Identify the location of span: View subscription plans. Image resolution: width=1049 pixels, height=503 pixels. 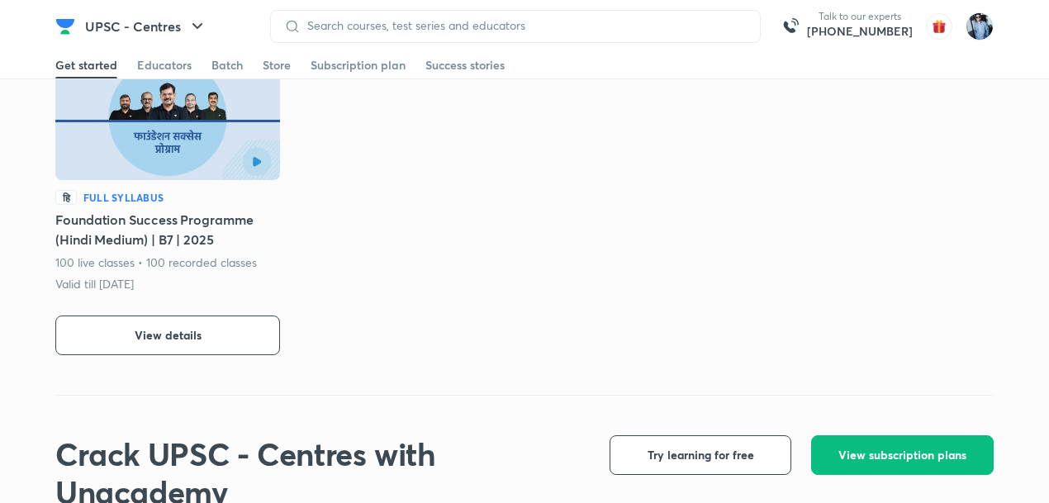
(902, 455).